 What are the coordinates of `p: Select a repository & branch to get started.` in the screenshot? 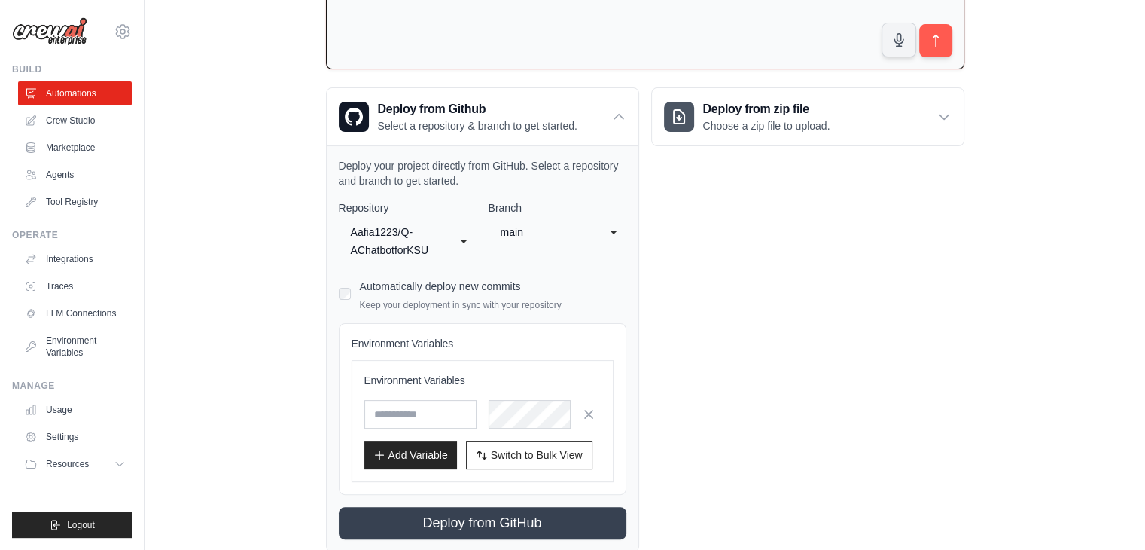 It's located at (477, 126).